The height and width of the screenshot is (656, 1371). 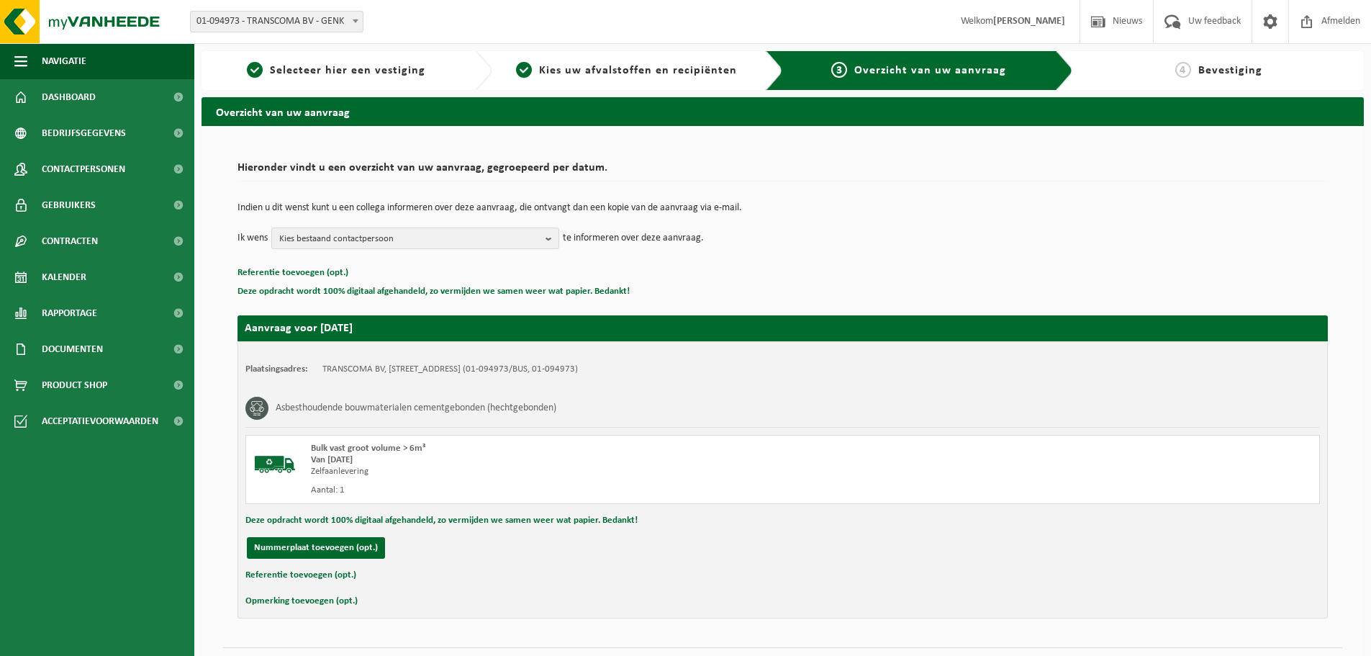 What do you see at coordinates (1230, 71) in the screenshot?
I see `span: Bevestiging` at bounding box center [1230, 71].